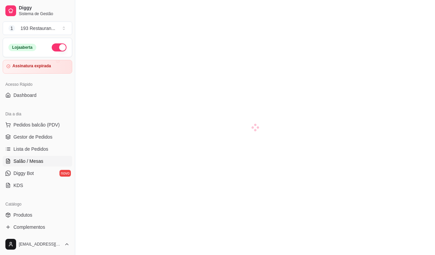 This screenshot has width=435, height=255. I want to click on div: Acesso Rápido, so click(37, 84).